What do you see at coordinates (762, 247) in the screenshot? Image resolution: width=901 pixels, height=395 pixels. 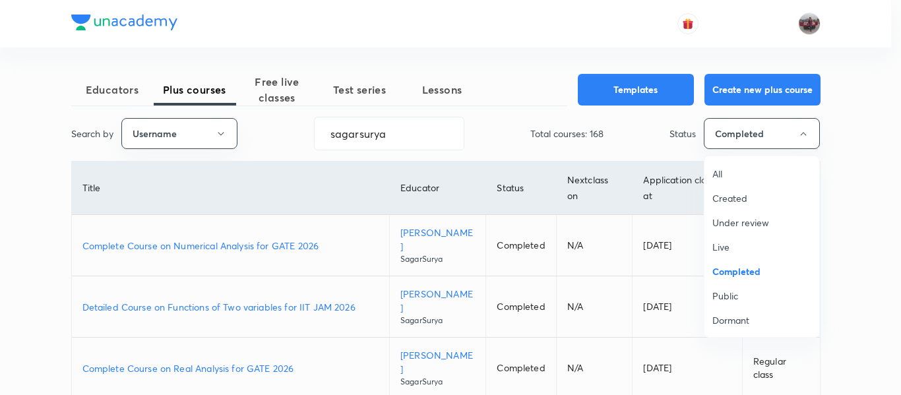 I see `span: Live` at bounding box center [762, 247].